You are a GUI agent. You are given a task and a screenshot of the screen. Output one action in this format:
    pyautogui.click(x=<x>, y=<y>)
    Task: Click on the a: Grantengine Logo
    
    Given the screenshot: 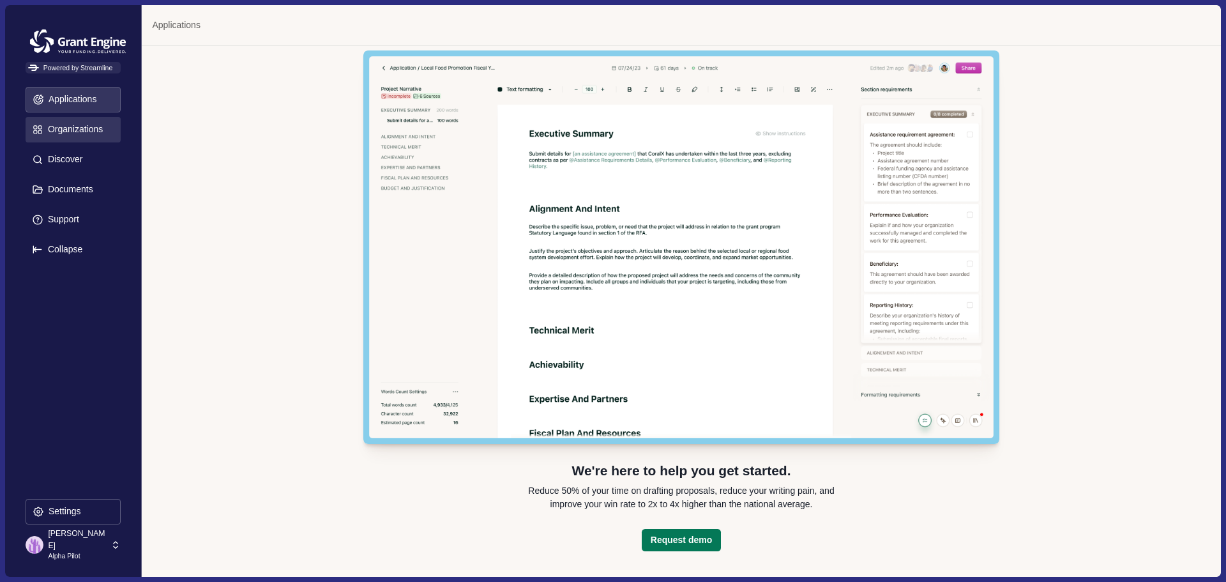 What is the action you would take?
    pyautogui.click(x=73, y=33)
    